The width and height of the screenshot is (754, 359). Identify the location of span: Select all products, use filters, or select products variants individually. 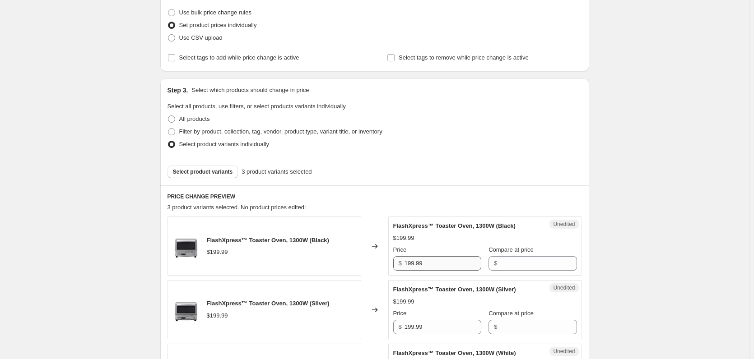
(256, 106).